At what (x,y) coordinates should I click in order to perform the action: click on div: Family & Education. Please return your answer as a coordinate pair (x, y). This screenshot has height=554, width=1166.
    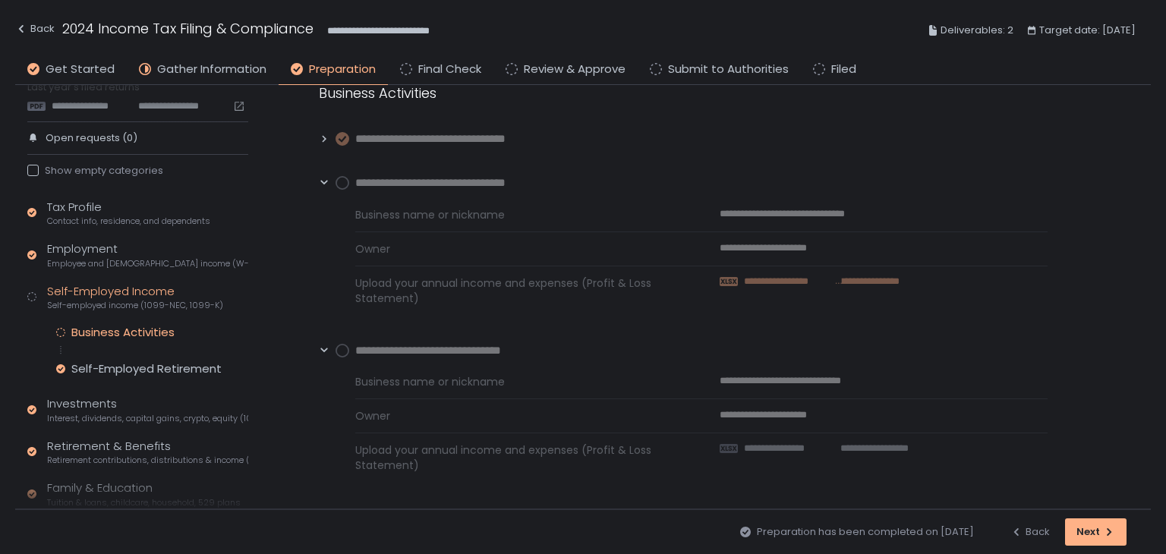
    Looking at the image, I should click on (143, 494).